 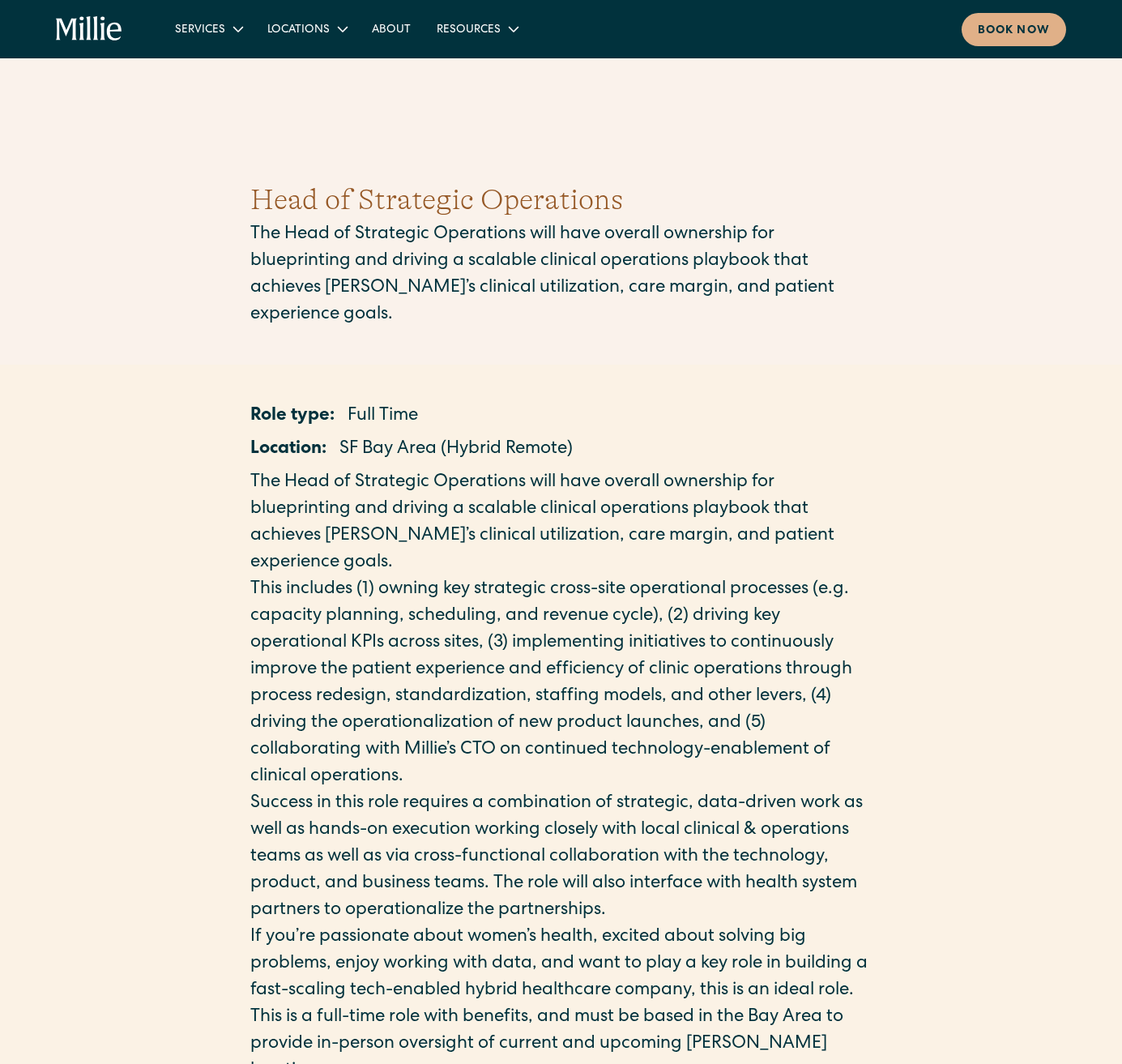 I want to click on a: About, so click(x=392, y=28).